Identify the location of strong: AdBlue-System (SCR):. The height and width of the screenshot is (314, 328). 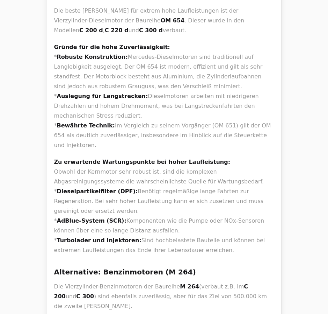
(92, 220).